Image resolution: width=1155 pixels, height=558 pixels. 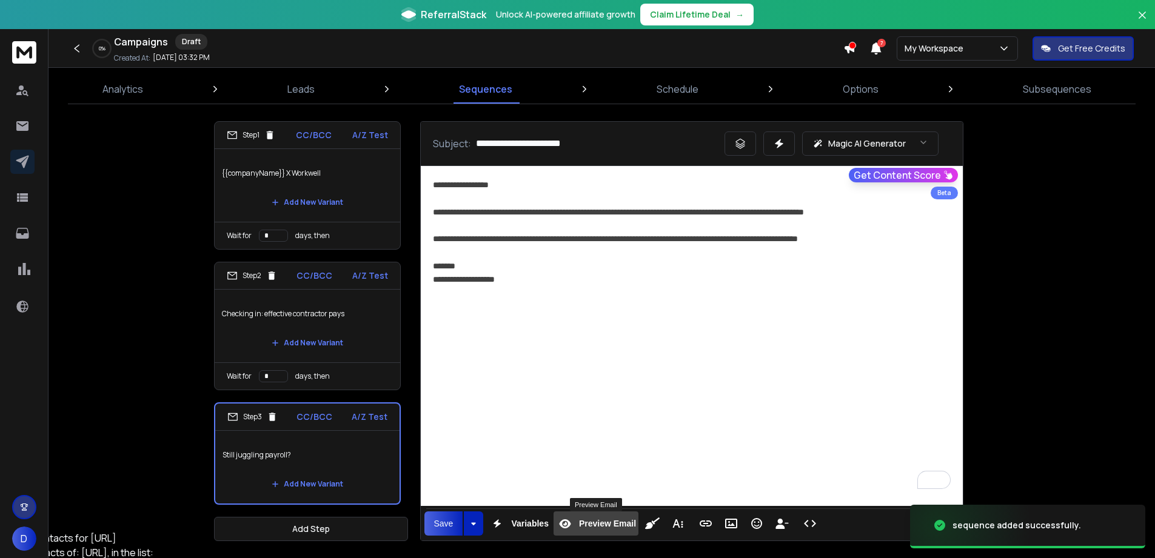 What do you see at coordinates (252, 417) in the screenshot?
I see `div: Step 3` at bounding box center [252, 417].